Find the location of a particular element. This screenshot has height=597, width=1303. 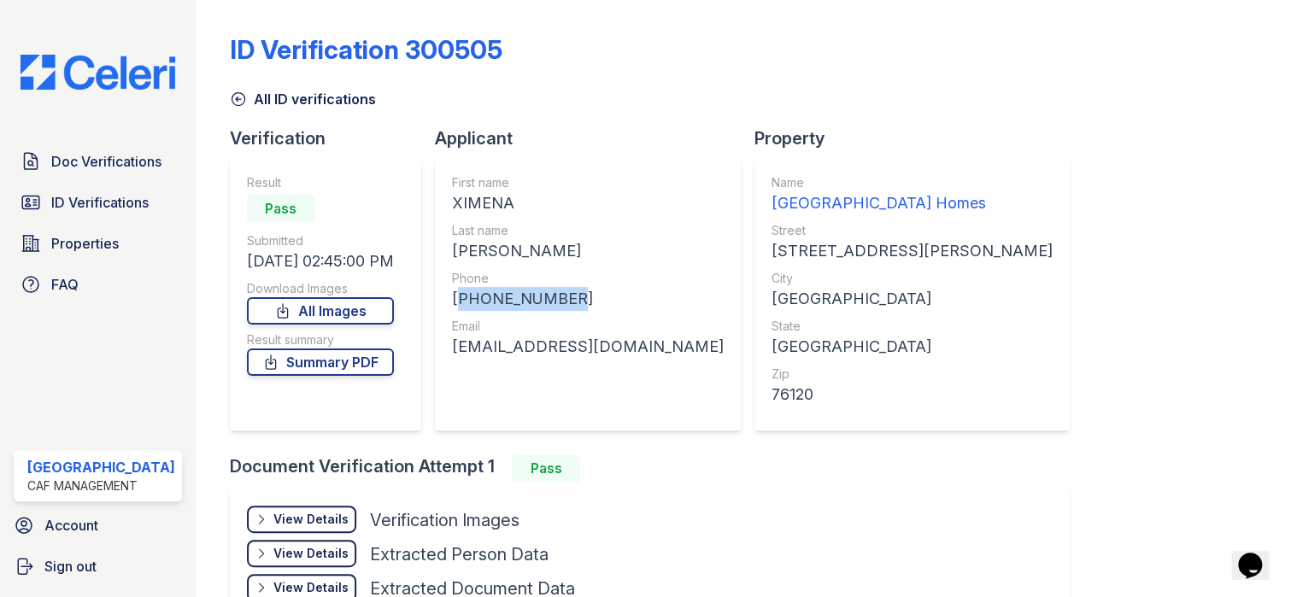

div: Verification Images is located at coordinates (444, 520).